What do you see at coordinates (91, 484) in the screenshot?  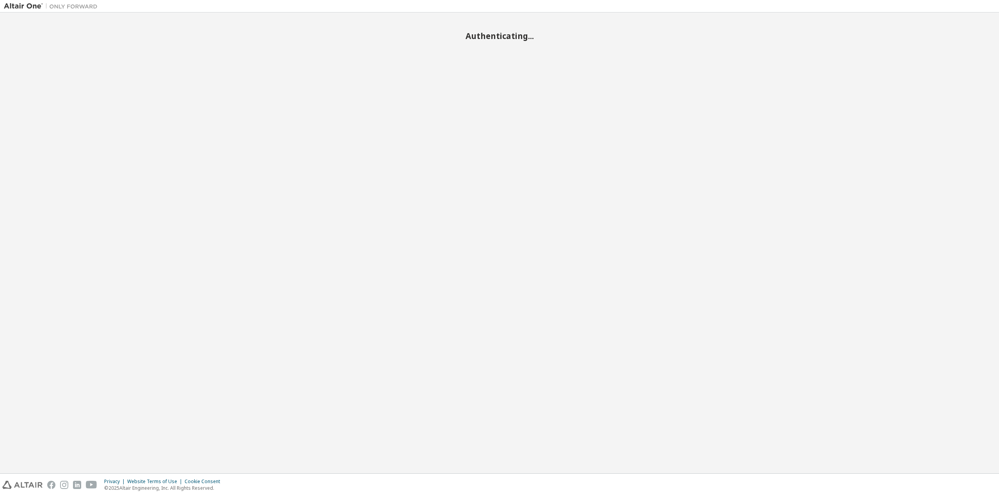 I see `img: youtube.svg` at bounding box center [91, 484].